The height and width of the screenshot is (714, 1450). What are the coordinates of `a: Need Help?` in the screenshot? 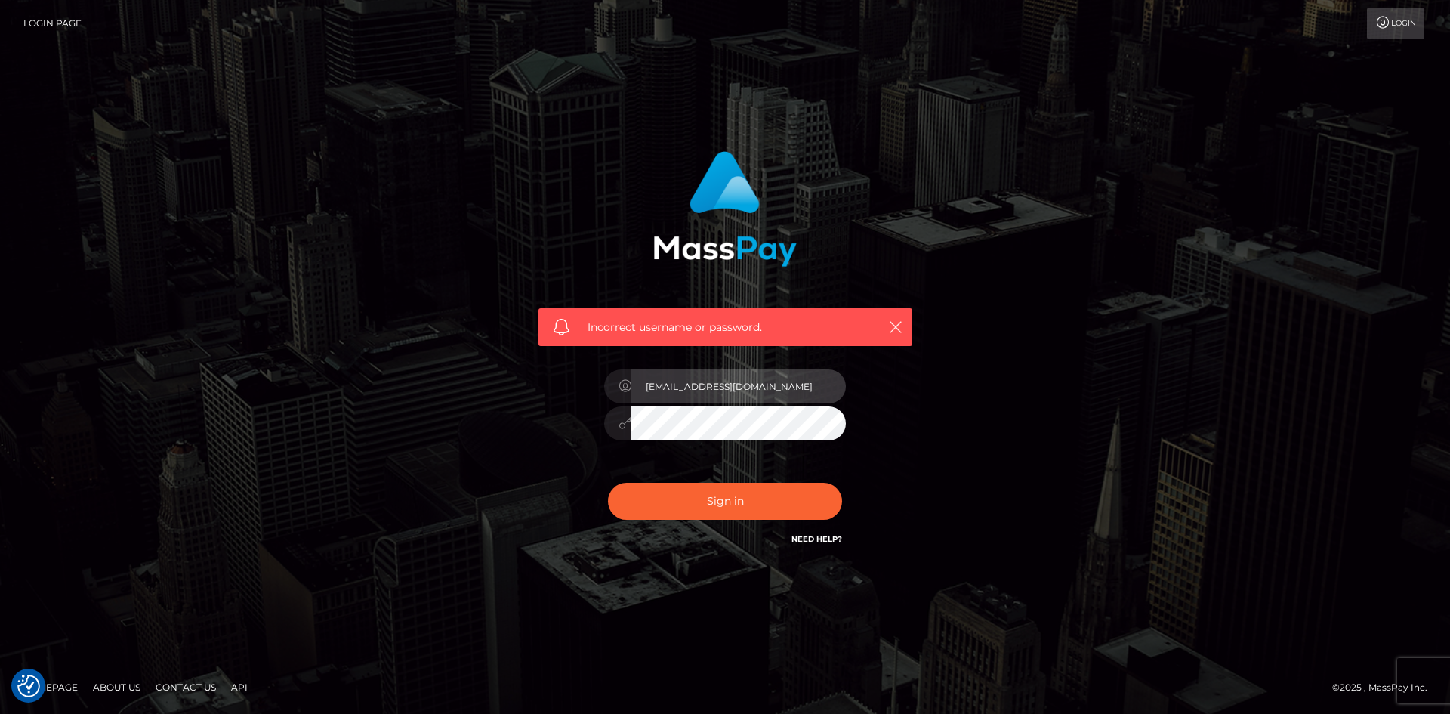 It's located at (816, 538).